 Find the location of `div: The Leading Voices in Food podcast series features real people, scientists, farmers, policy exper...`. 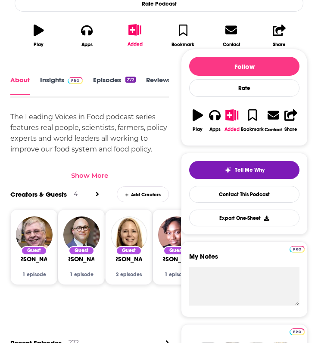

div: The Leading Voices in Food podcast series features real people, scientists, farmers, policy exper... is located at coordinates (90, 170).